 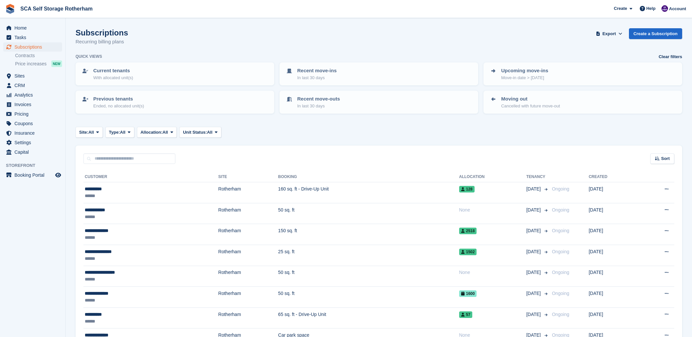 What do you see at coordinates (123, 132) in the screenshot?
I see `span: All` at bounding box center [123, 132].